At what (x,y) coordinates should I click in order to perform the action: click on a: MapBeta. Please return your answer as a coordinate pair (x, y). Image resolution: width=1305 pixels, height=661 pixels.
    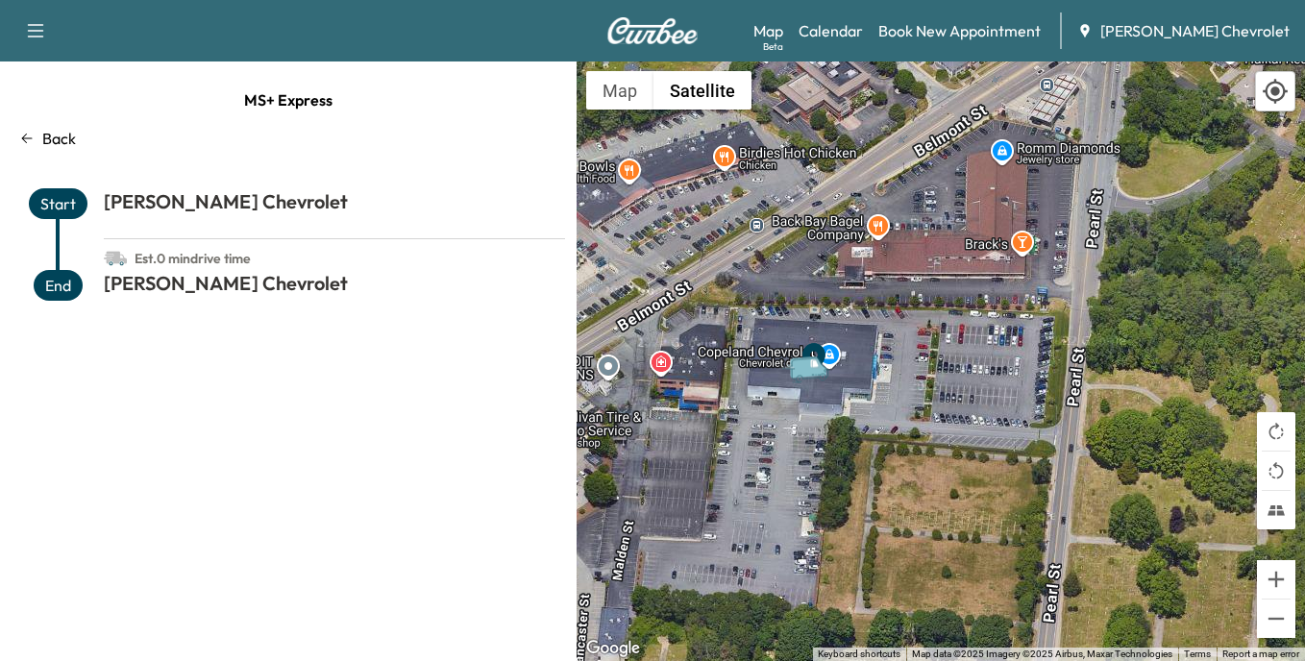
    Looking at the image, I should click on (768, 31).